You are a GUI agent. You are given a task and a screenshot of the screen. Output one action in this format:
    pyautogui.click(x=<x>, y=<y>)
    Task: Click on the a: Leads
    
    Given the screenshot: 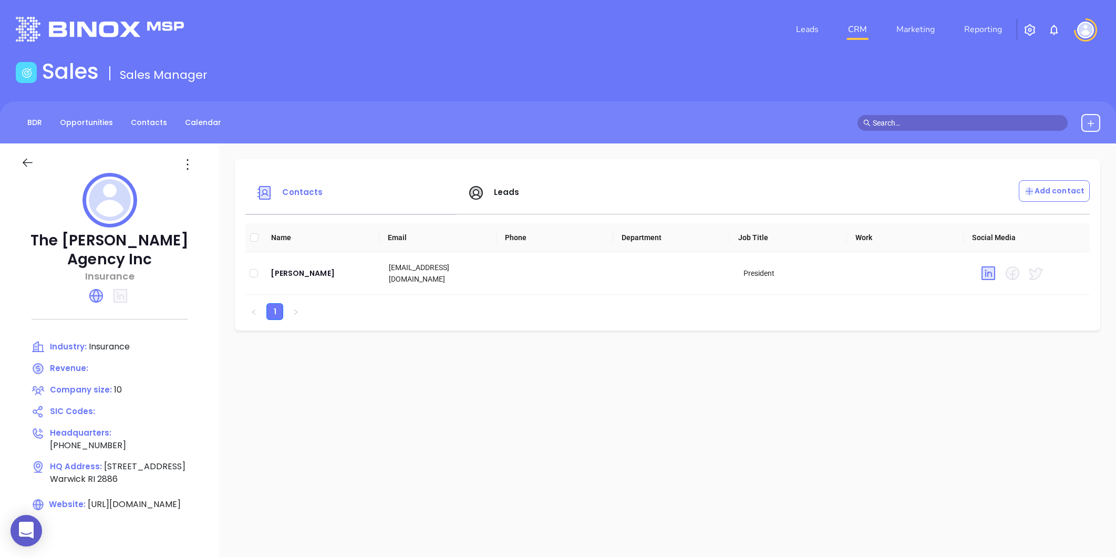 What is the action you would take?
    pyautogui.click(x=807, y=29)
    